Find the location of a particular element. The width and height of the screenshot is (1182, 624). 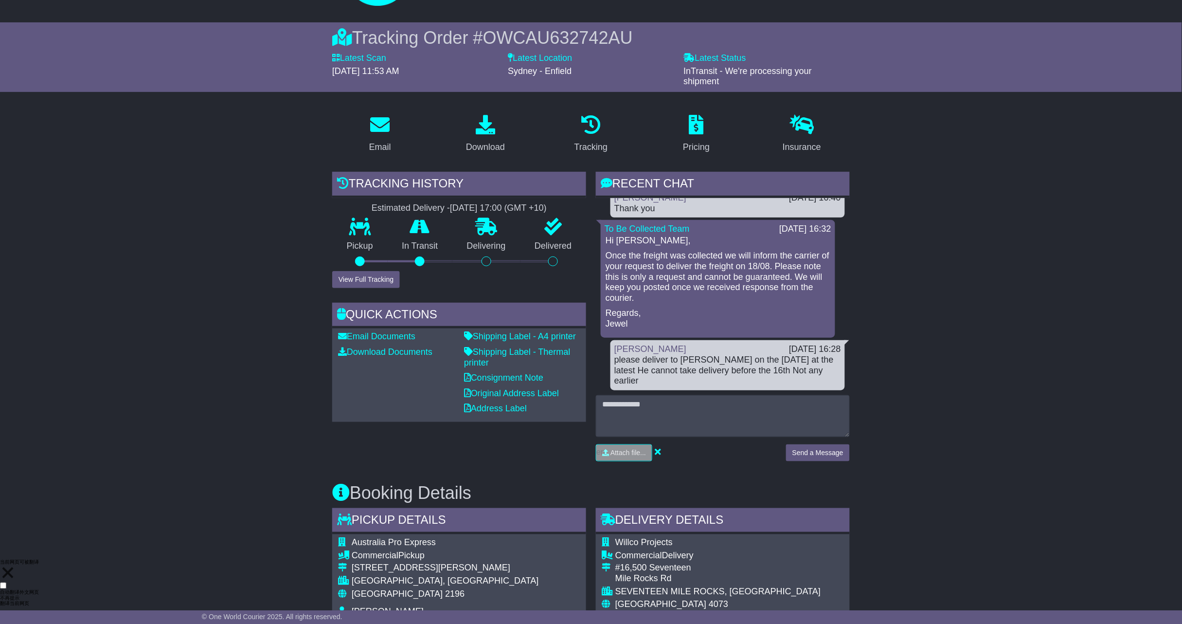

div: Email is located at coordinates (380, 147).